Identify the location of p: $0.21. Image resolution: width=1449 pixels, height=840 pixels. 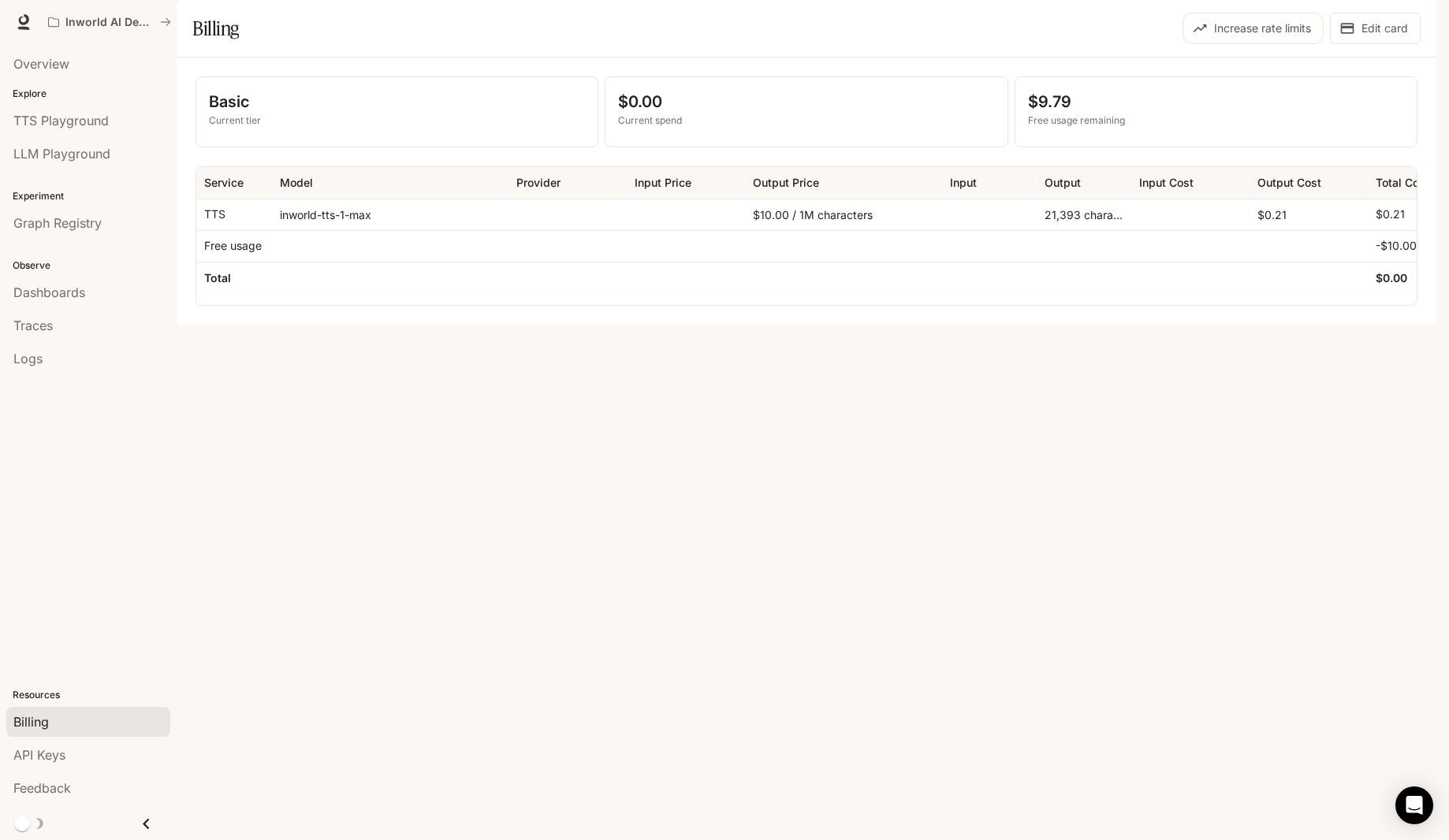
(1390, 214).